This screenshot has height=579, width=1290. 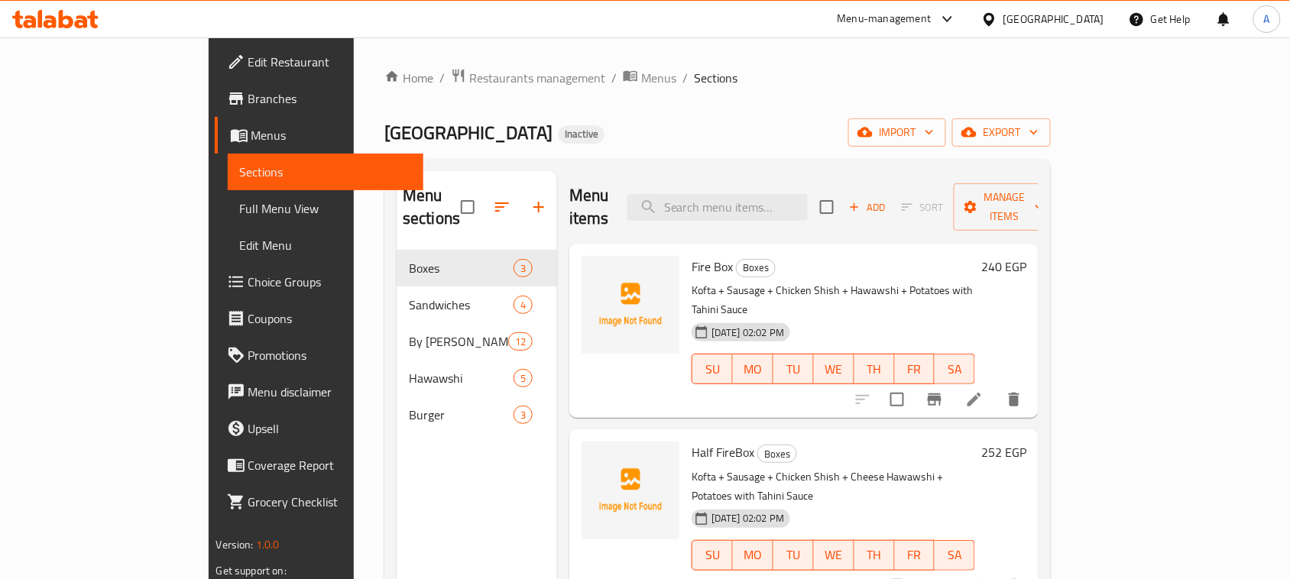 I want to click on span: SU, so click(x=712, y=555).